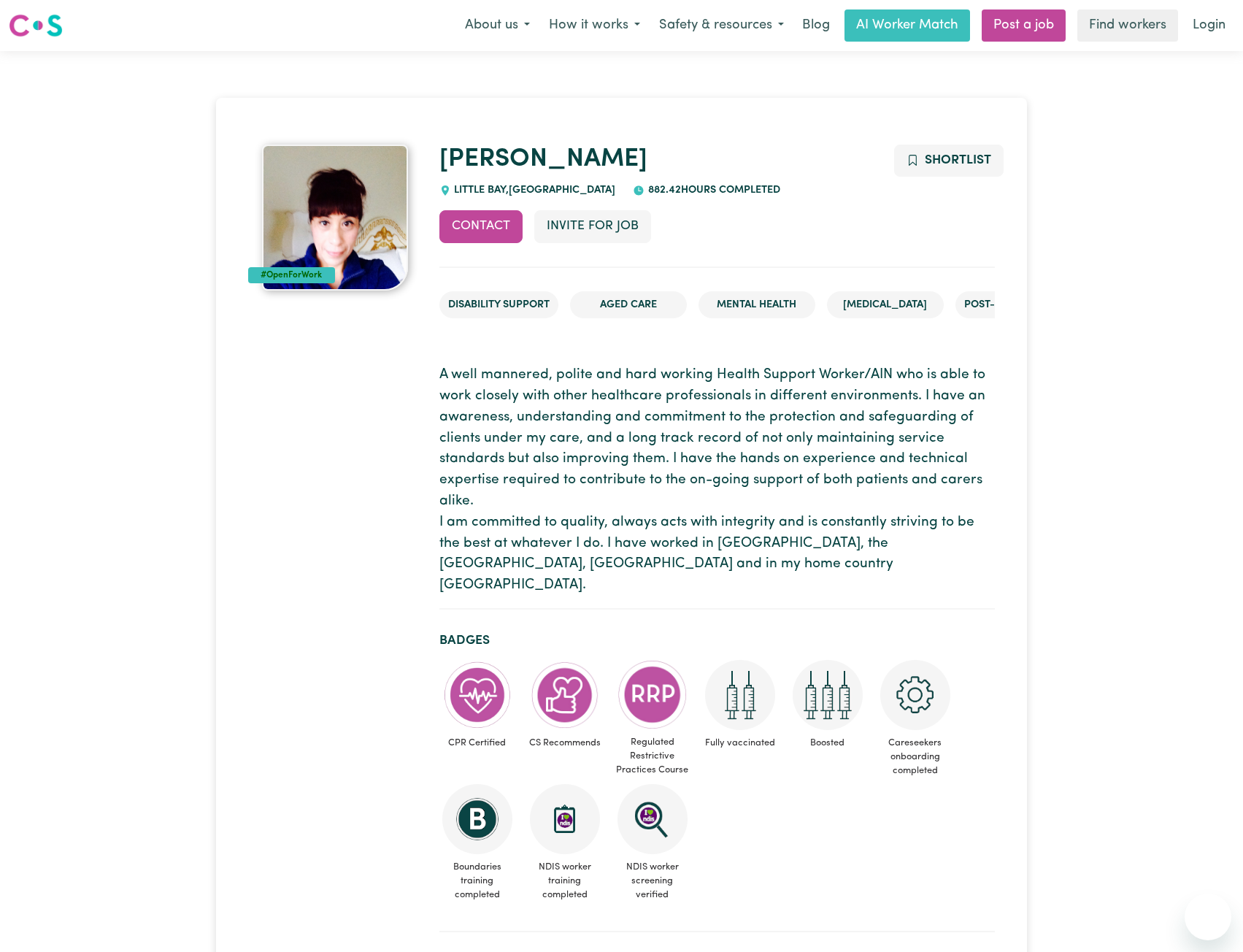 The width and height of the screenshot is (1243, 952). I want to click on a: Careseekers logo, so click(36, 25).